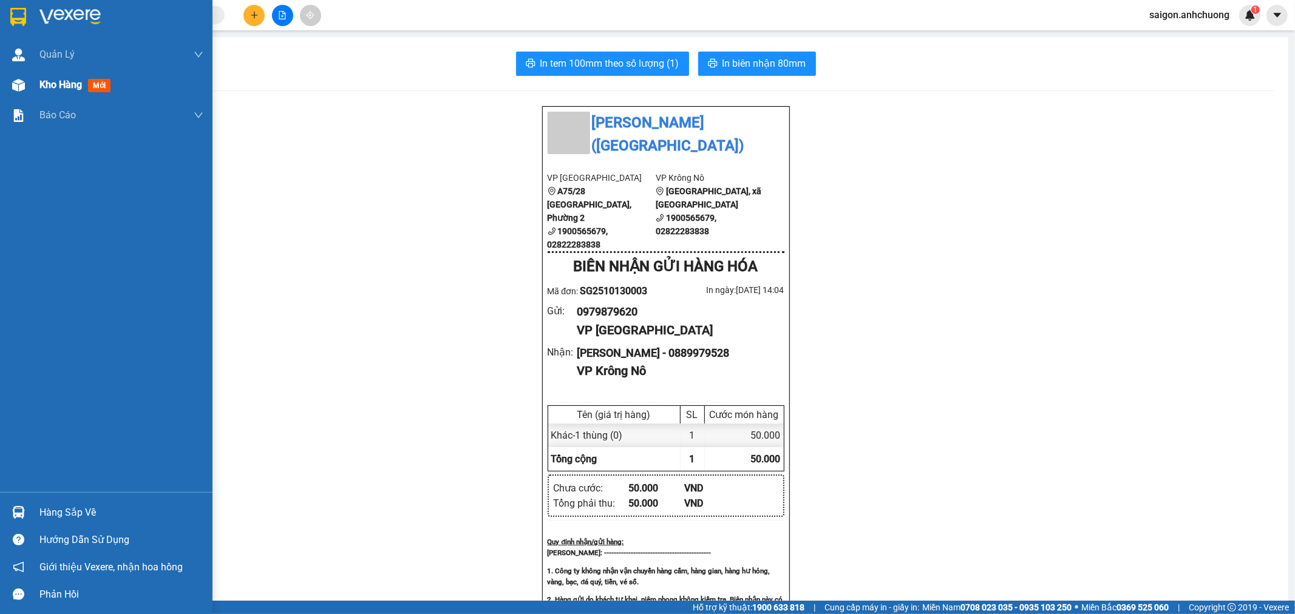 The width and height of the screenshot is (1295, 614). I want to click on button: plus, so click(254, 15).